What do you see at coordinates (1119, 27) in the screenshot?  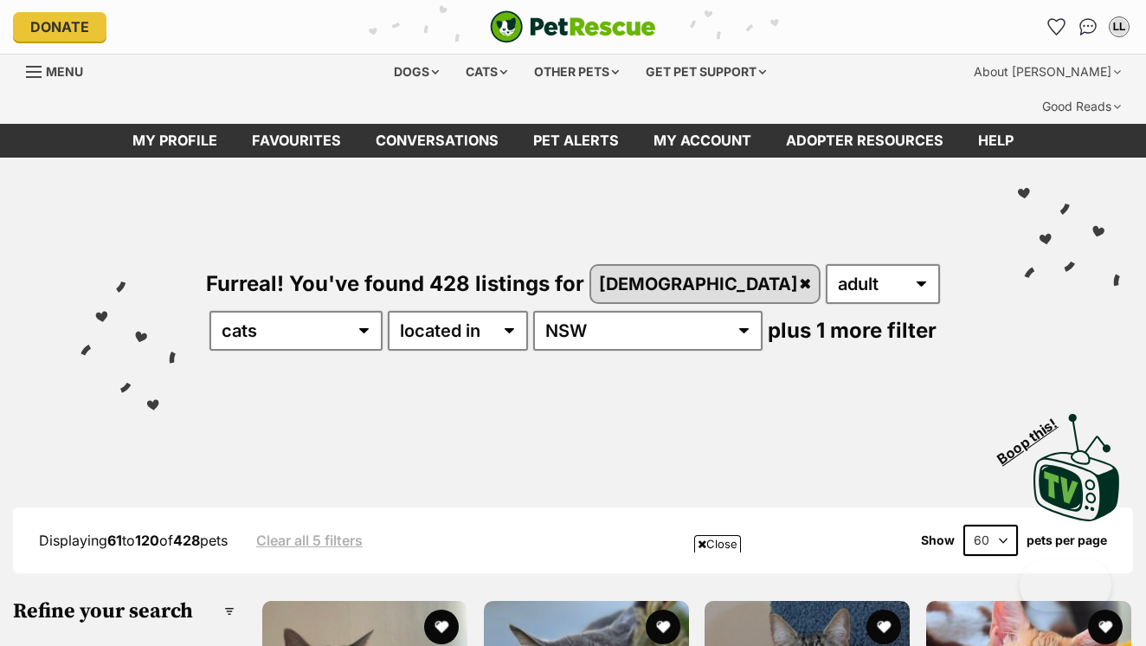 I see `div: LL` at bounding box center [1119, 27].